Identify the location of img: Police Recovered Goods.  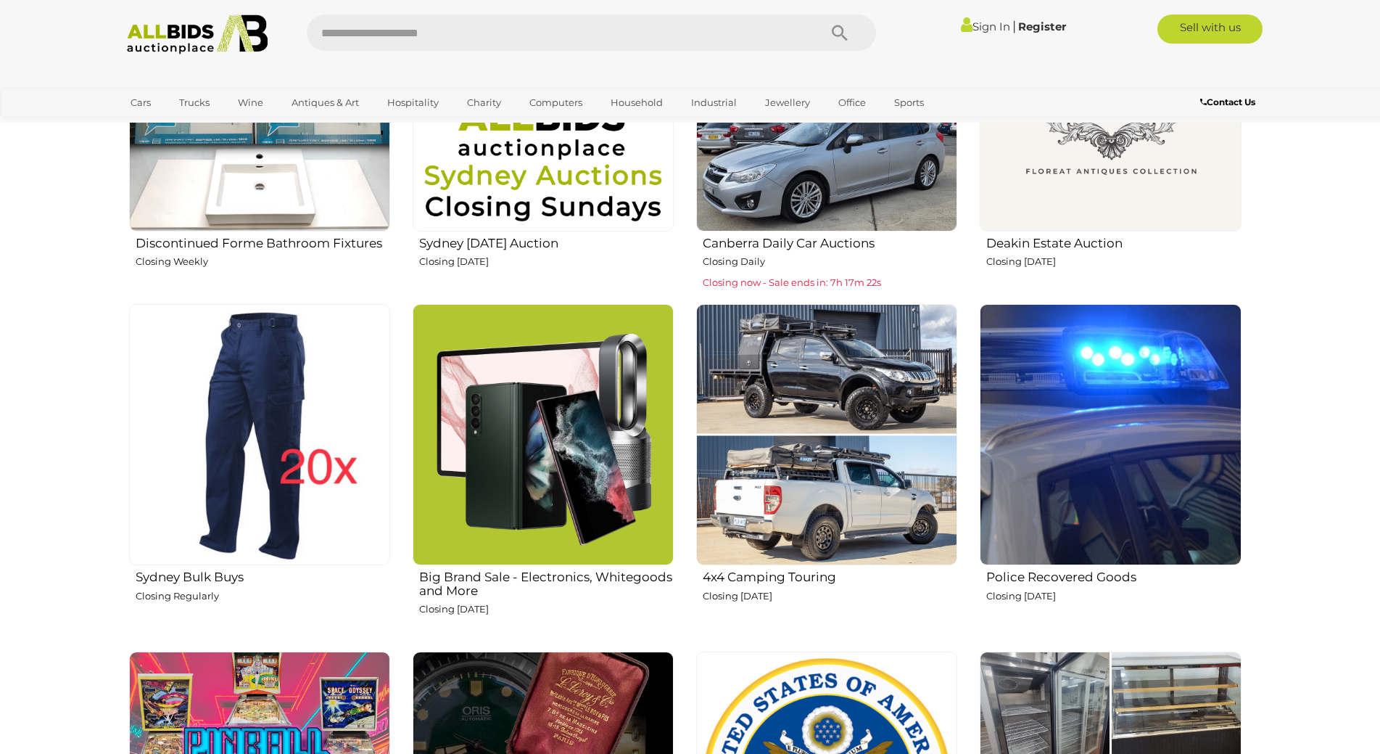
(1110, 434).